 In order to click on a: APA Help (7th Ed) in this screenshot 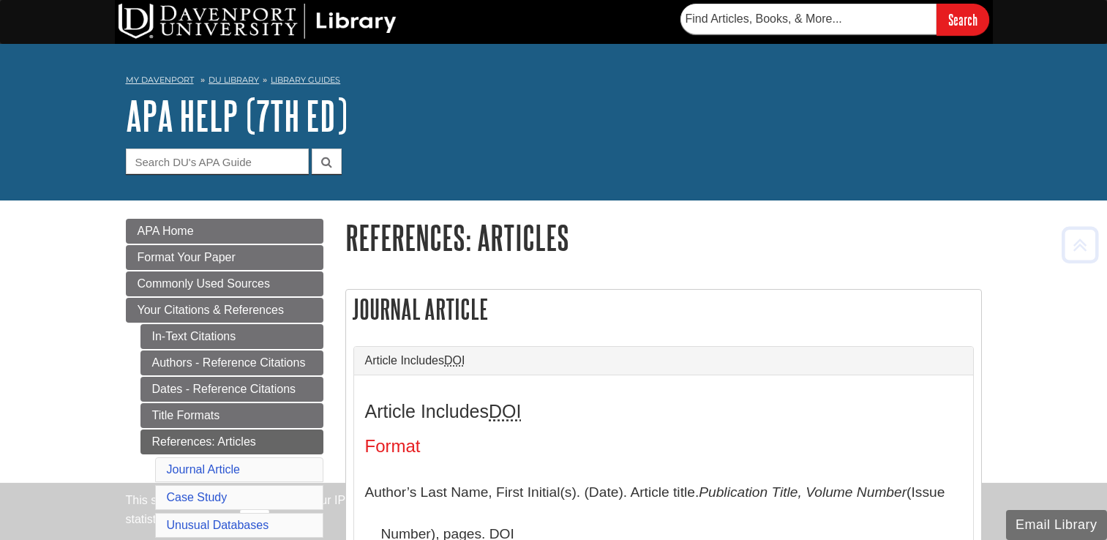, I will do `click(236, 116)`.